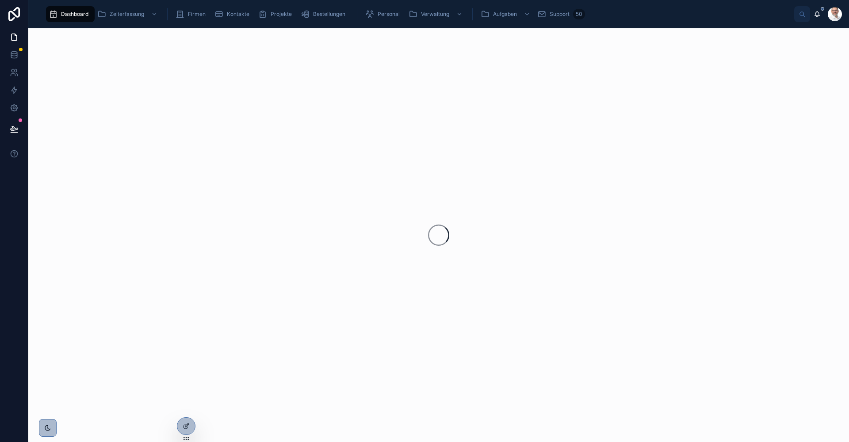 This screenshot has height=442, width=849. What do you see at coordinates (234, 14) in the screenshot?
I see `a: Kontakte` at bounding box center [234, 14].